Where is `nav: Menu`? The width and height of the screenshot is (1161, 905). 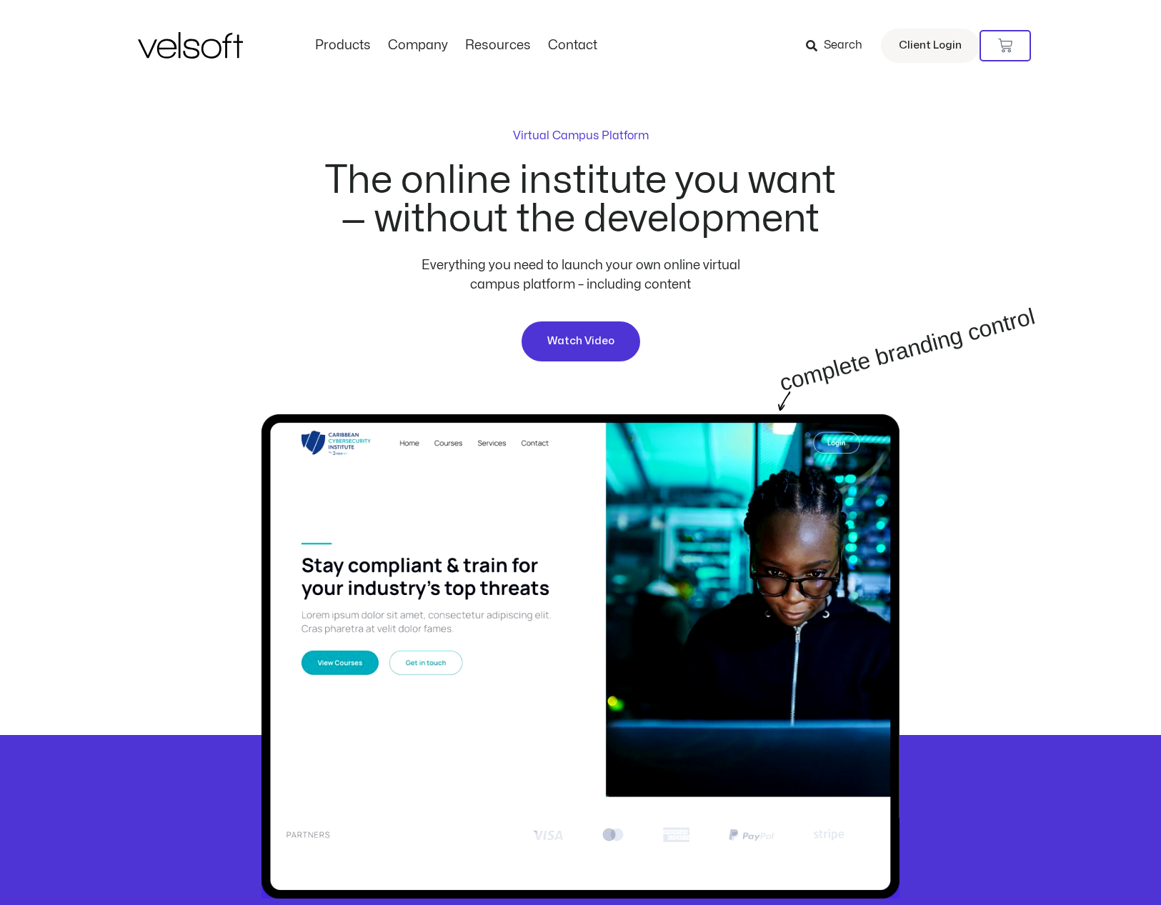 nav: Menu is located at coordinates (456, 46).